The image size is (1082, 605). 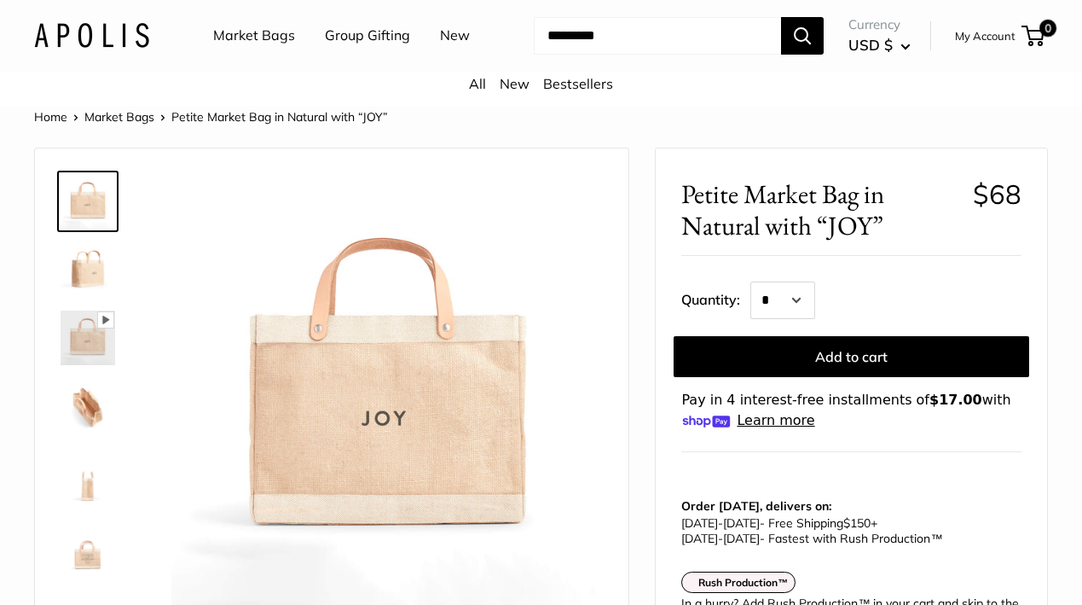 What do you see at coordinates (1034, 36) in the screenshot?
I see `a: 0` at bounding box center [1034, 36].